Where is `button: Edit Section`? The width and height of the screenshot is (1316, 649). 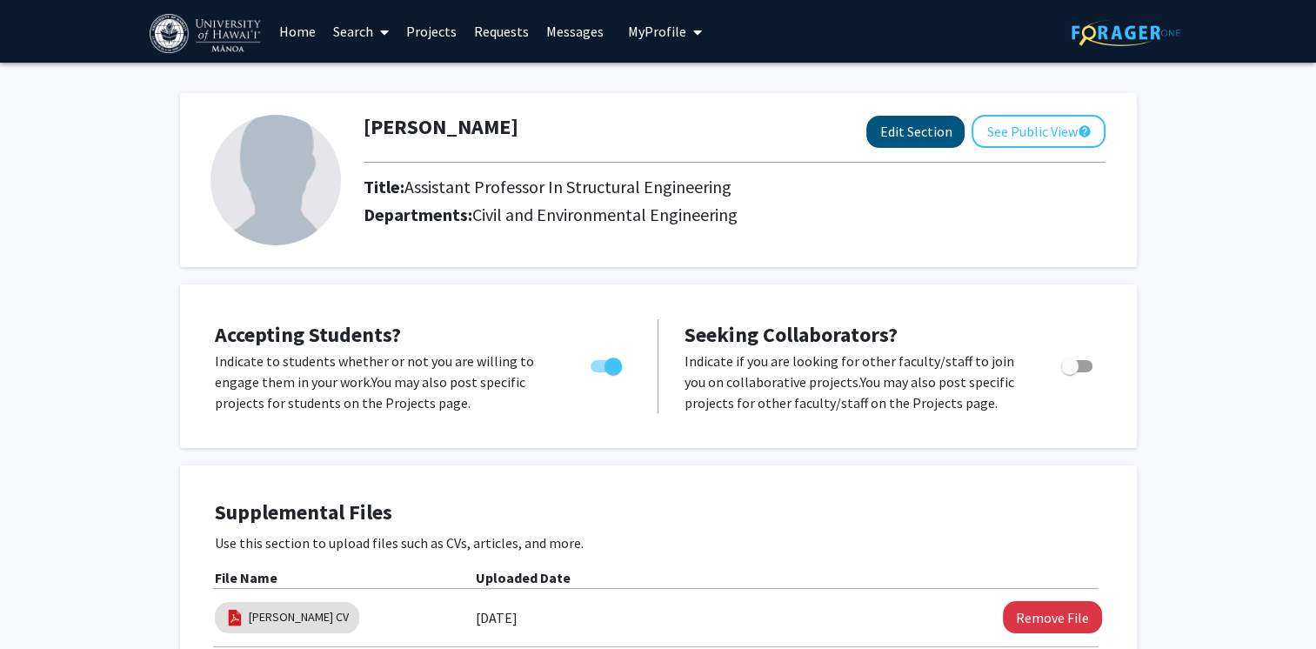 button: Edit Section is located at coordinates (915, 131).